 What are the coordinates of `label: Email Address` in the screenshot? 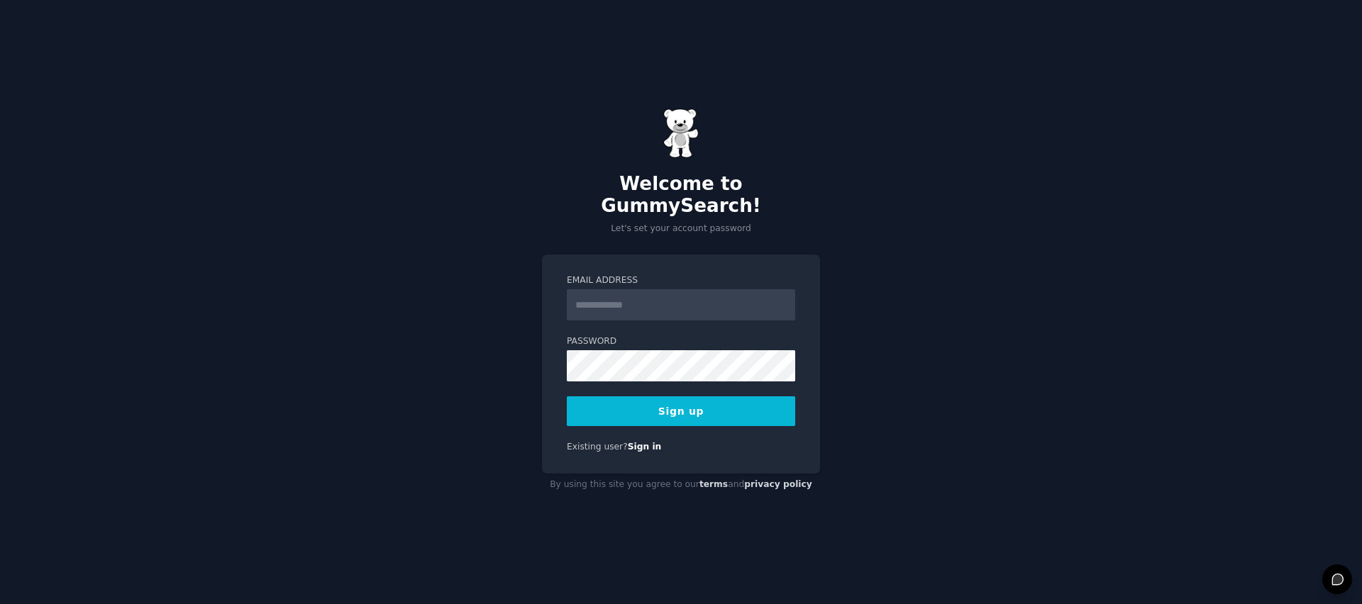 It's located at (681, 281).